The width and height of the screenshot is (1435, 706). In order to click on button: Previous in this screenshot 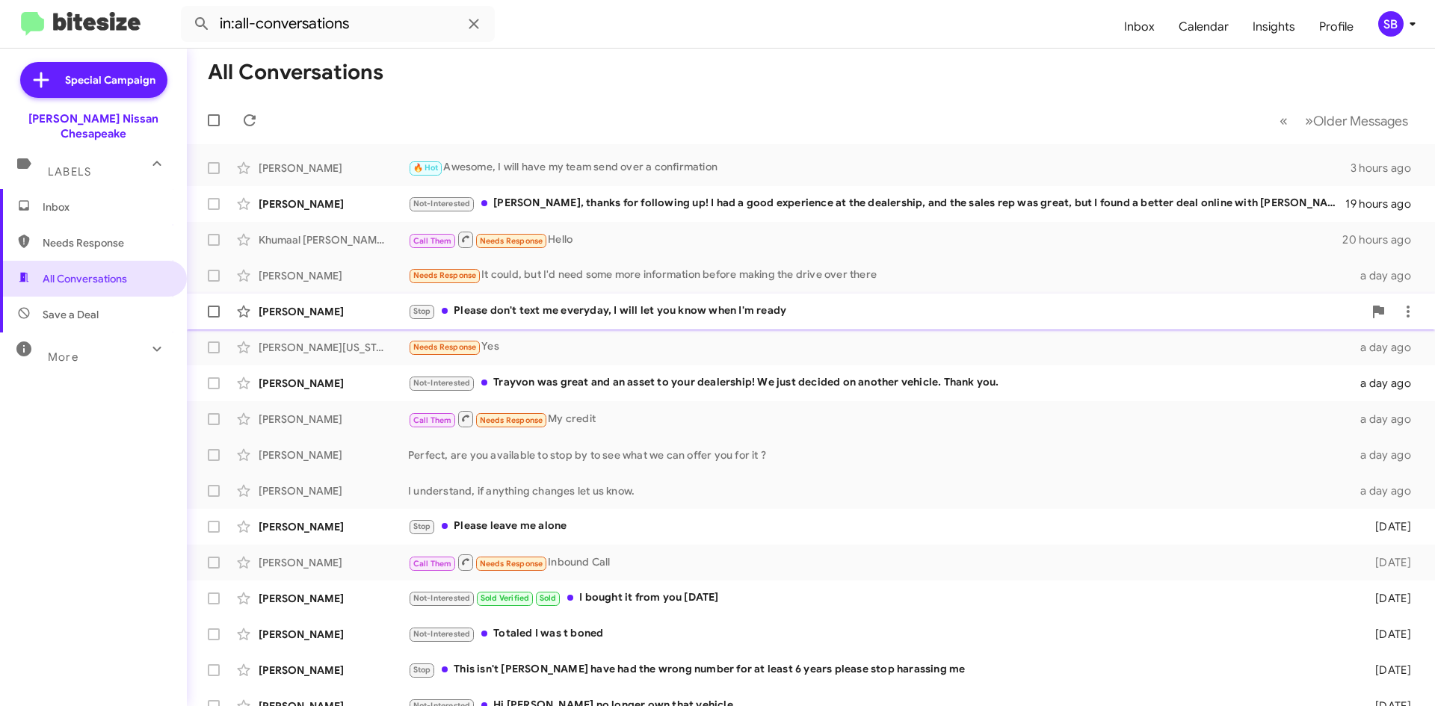, I will do `click(1283, 120)`.